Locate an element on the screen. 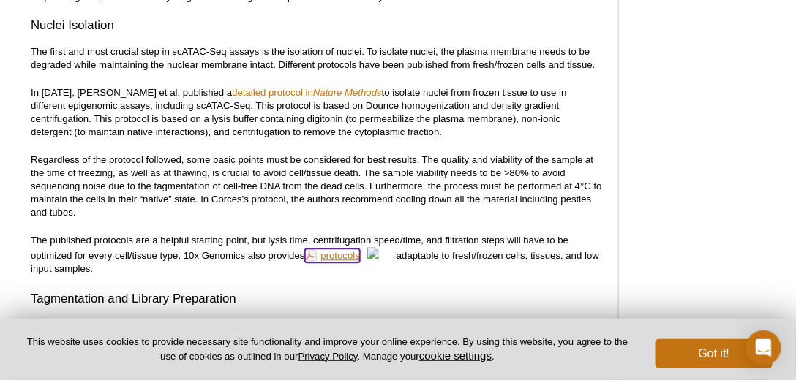 The height and width of the screenshot is (380, 796). div: Open with pdfFiller is located at coordinates (382, 255).